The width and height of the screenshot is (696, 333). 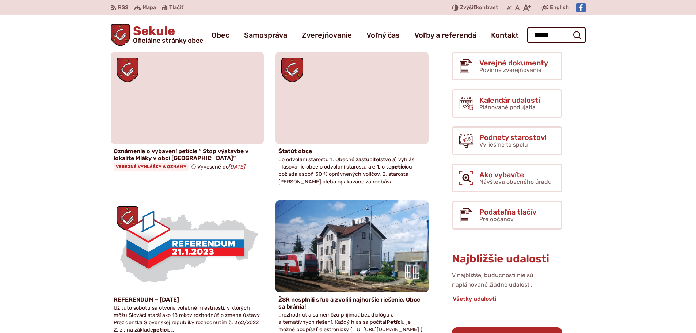 What do you see at coordinates (474, 299) in the screenshot?
I see `a: Všetky udalosti` at bounding box center [474, 299].